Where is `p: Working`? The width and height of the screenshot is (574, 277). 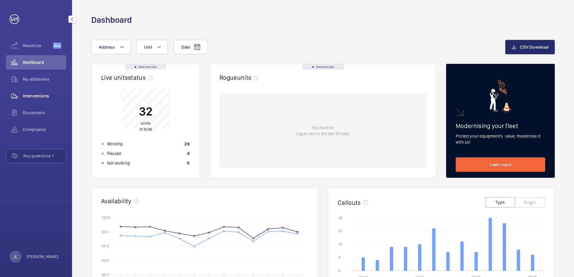
p: Working is located at coordinates (115, 144).